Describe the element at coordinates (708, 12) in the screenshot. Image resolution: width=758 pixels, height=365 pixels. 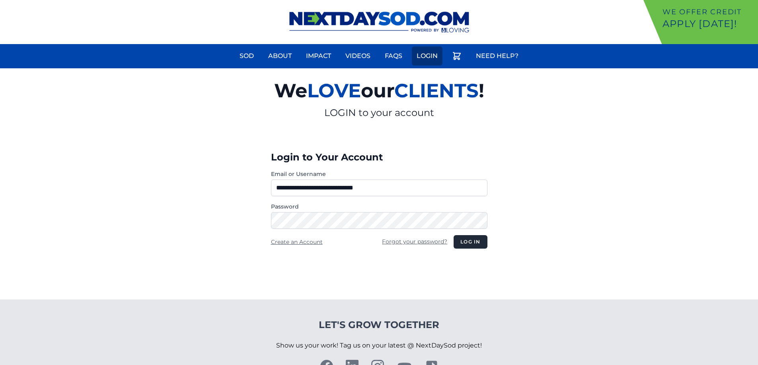
I see `p: We offer Credit` at that location.